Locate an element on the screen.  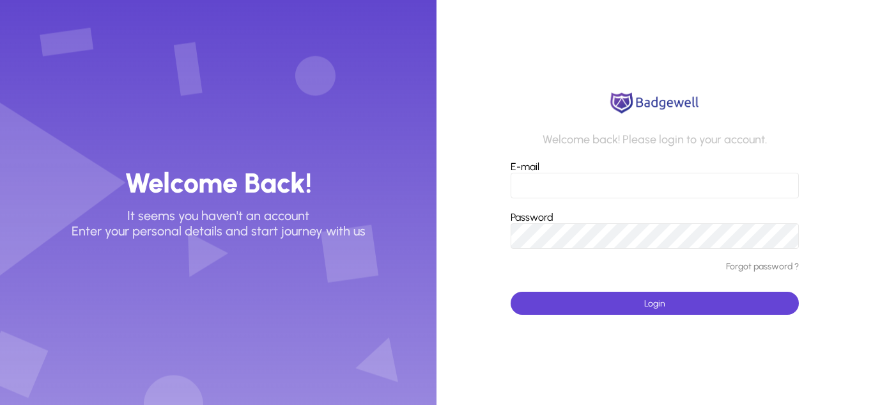
span: Login is located at coordinates (655, 303).